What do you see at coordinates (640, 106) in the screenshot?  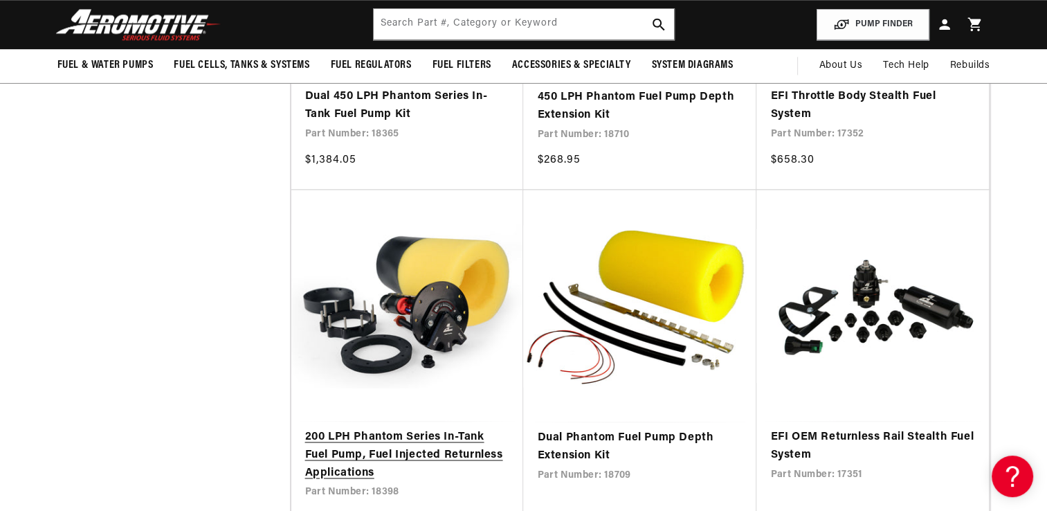 I see `a: 450 LPH Phantom Fuel Pump Depth Extension Kit` at bounding box center [640, 106].